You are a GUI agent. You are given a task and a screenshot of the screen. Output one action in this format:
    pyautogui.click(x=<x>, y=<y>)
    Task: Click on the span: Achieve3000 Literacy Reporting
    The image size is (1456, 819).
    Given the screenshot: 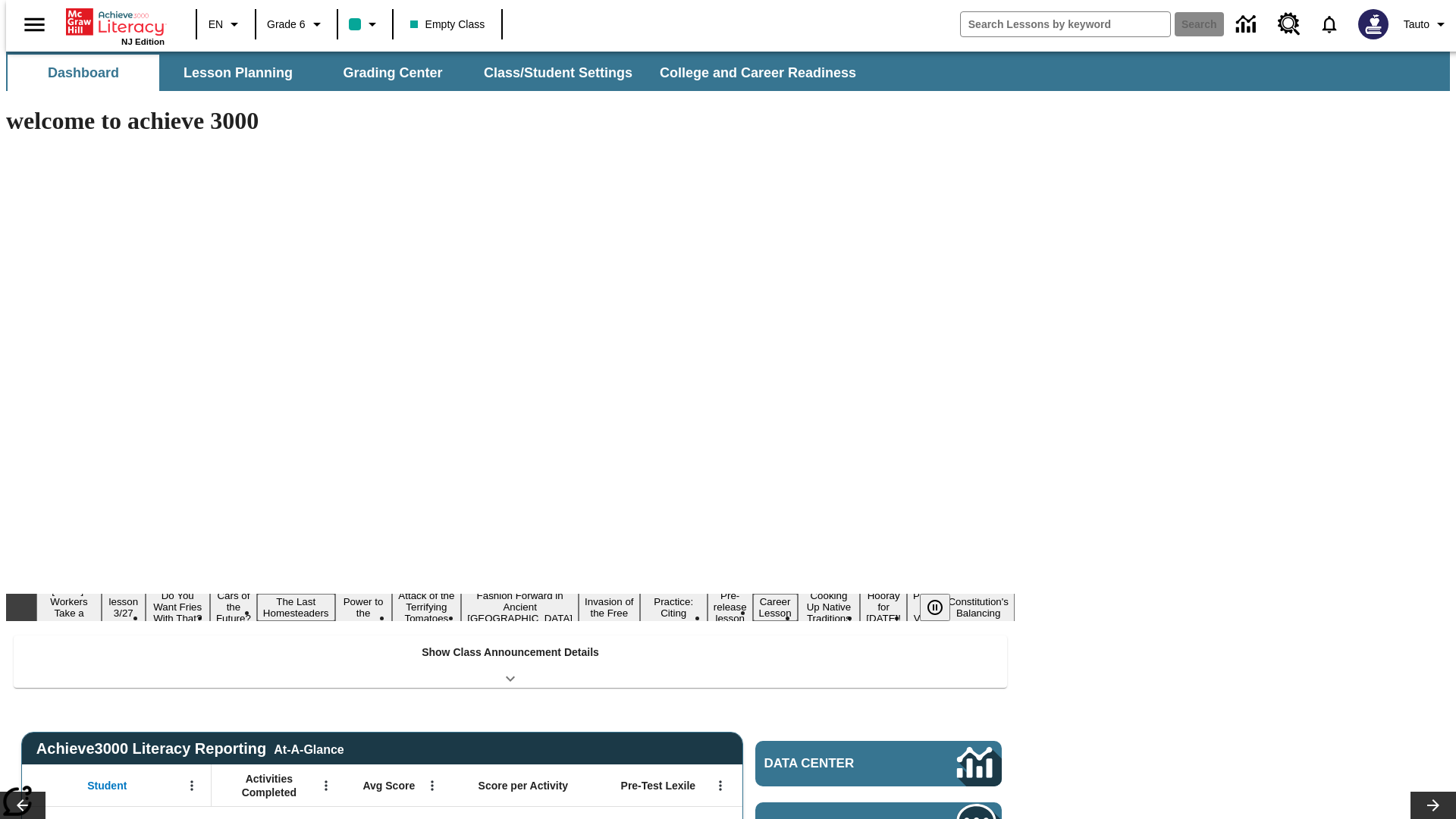 What is the action you would take?
    pyautogui.click(x=190, y=749)
    